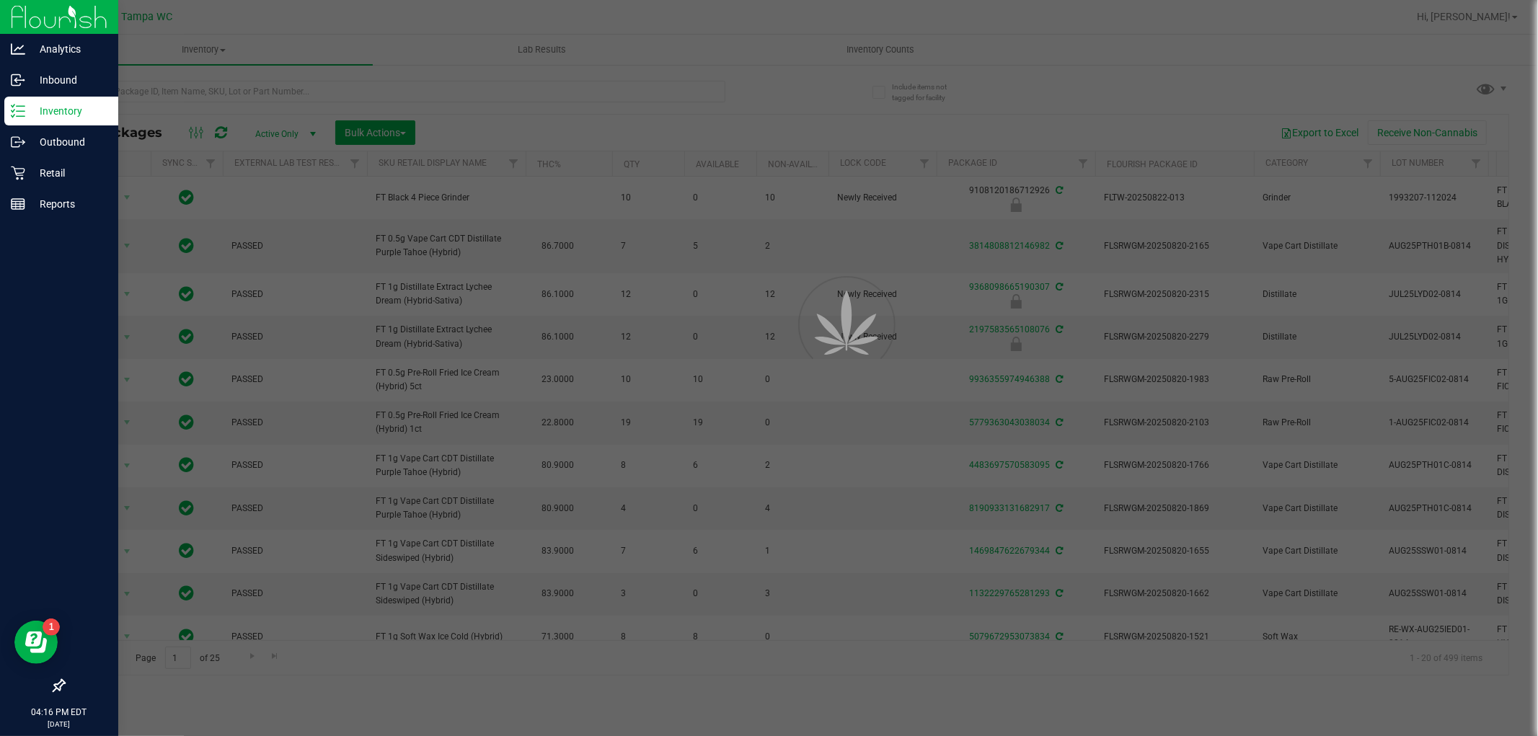  What do you see at coordinates (68, 111) in the screenshot?
I see `p: Inventory` at bounding box center [68, 111].